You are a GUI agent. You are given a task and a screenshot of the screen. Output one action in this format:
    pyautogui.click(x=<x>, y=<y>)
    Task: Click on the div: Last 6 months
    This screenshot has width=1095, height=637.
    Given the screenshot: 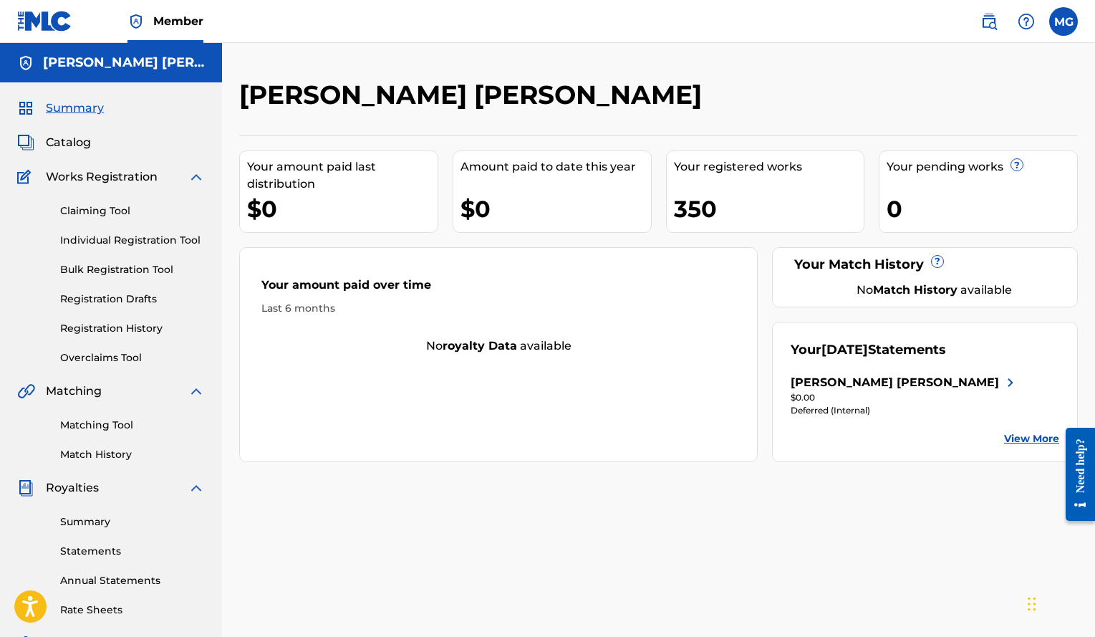 What is the action you would take?
    pyautogui.click(x=499, y=308)
    